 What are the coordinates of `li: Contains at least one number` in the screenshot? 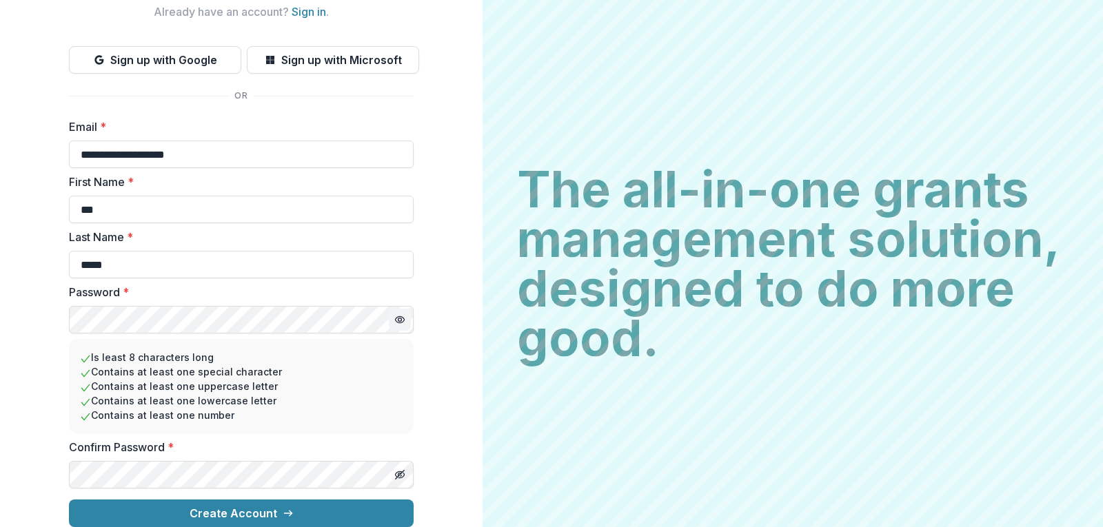 It's located at (241, 415).